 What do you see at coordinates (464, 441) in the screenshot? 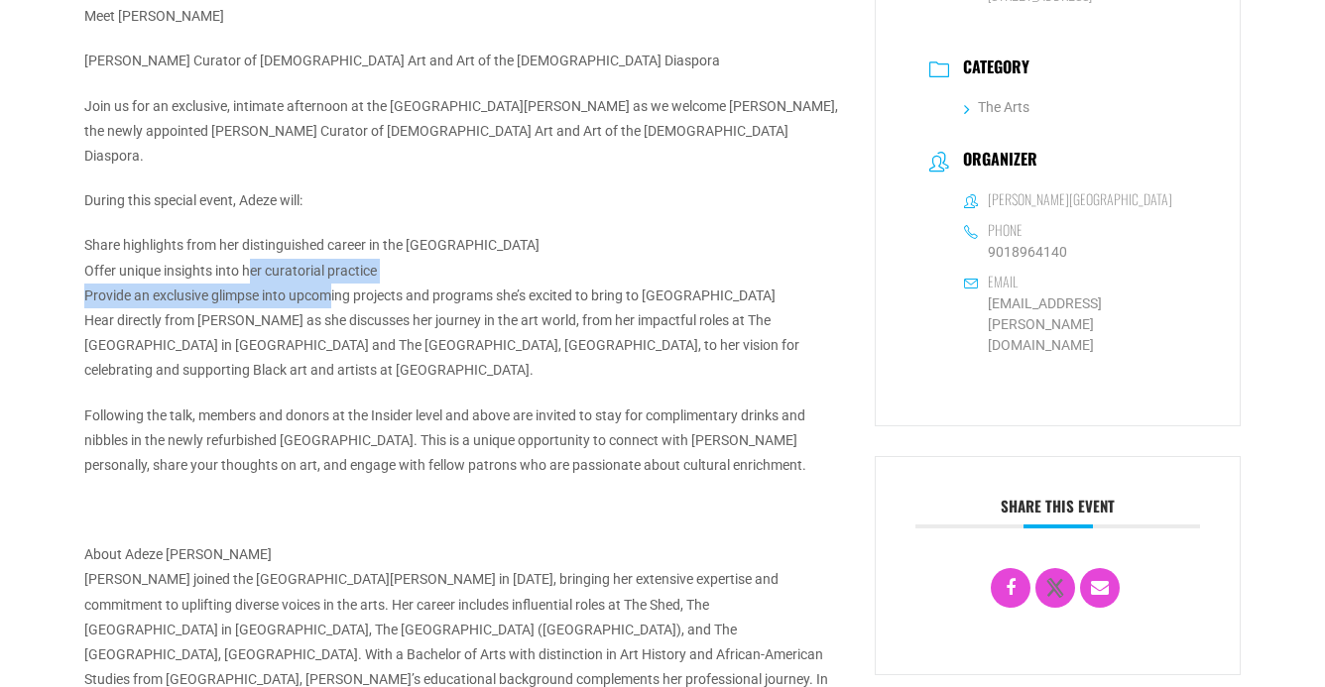
I see `p: Following the talk, members and donors at the Insider level and above are invited to stay for com...` at bounding box center [464, 441].